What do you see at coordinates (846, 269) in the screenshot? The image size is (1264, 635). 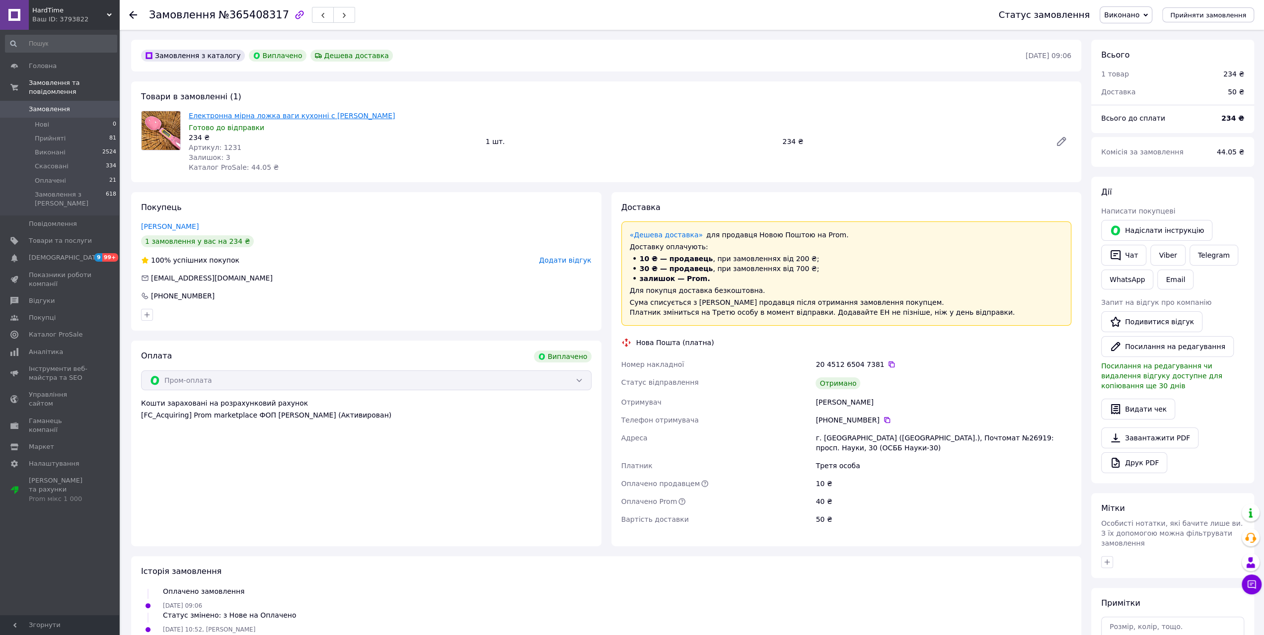 I see `li: , при замовленнях від 700 ₴;` at bounding box center [846, 269].